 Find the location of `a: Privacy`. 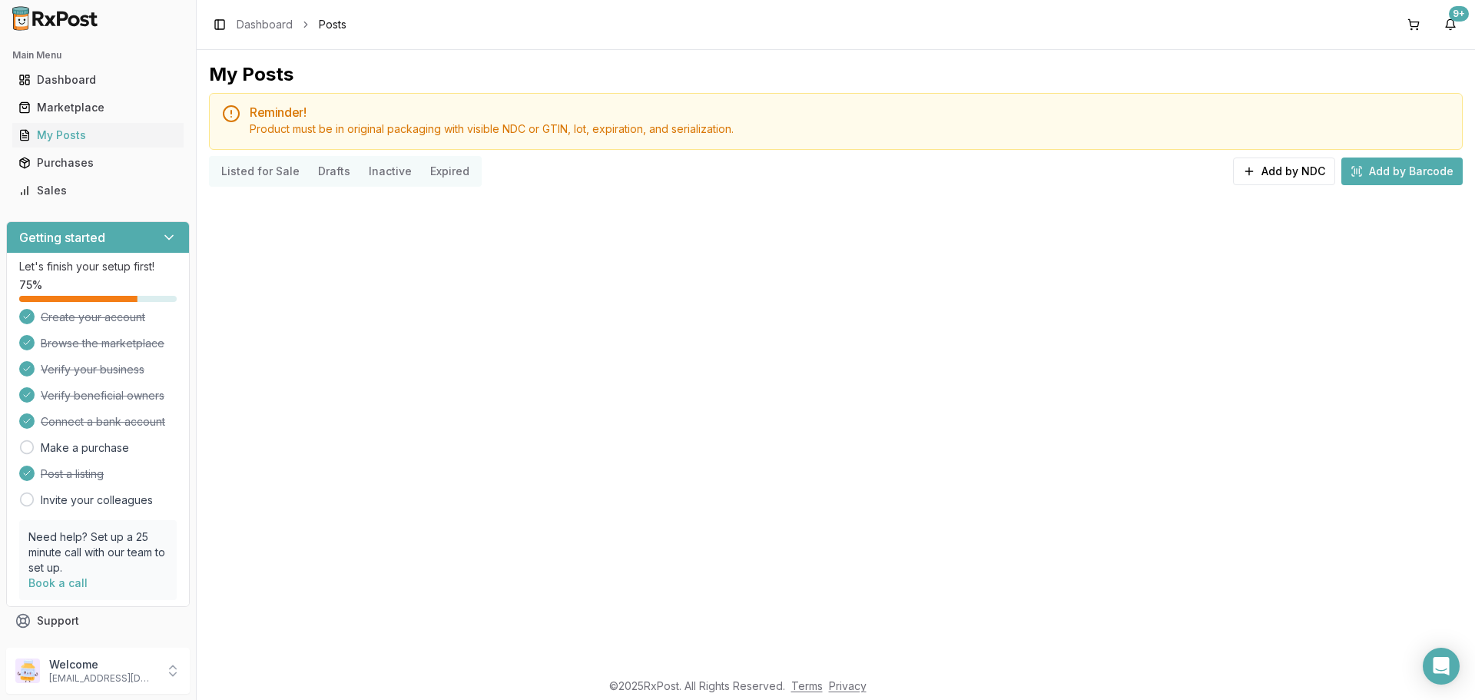

a: Privacy is located at coordinates (847, 685).